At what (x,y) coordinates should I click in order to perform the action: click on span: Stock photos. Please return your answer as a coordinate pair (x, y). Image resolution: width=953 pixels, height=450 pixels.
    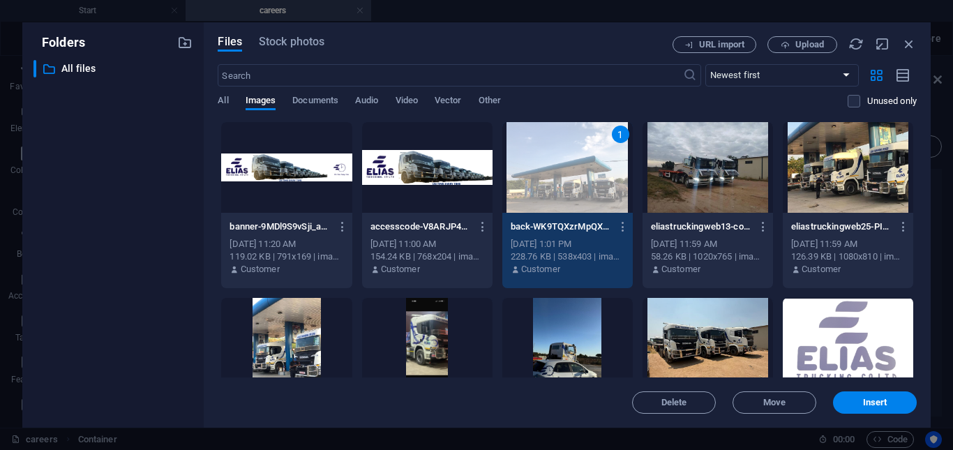
    Looking at the image, I should click on (292, 42).